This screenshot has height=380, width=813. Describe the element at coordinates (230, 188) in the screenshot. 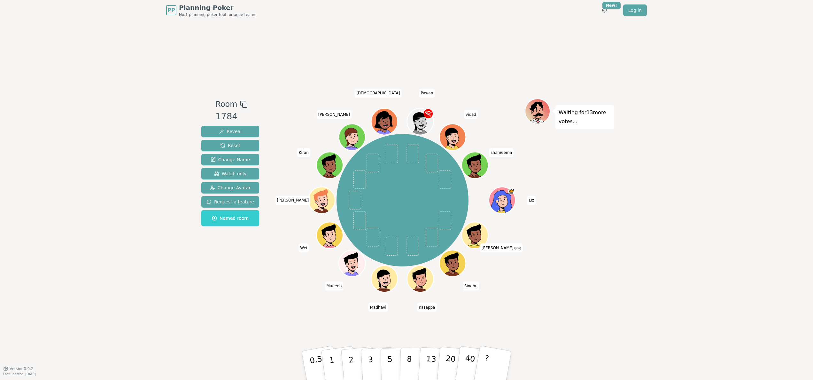

I see `button: Change Avatar` at that location.